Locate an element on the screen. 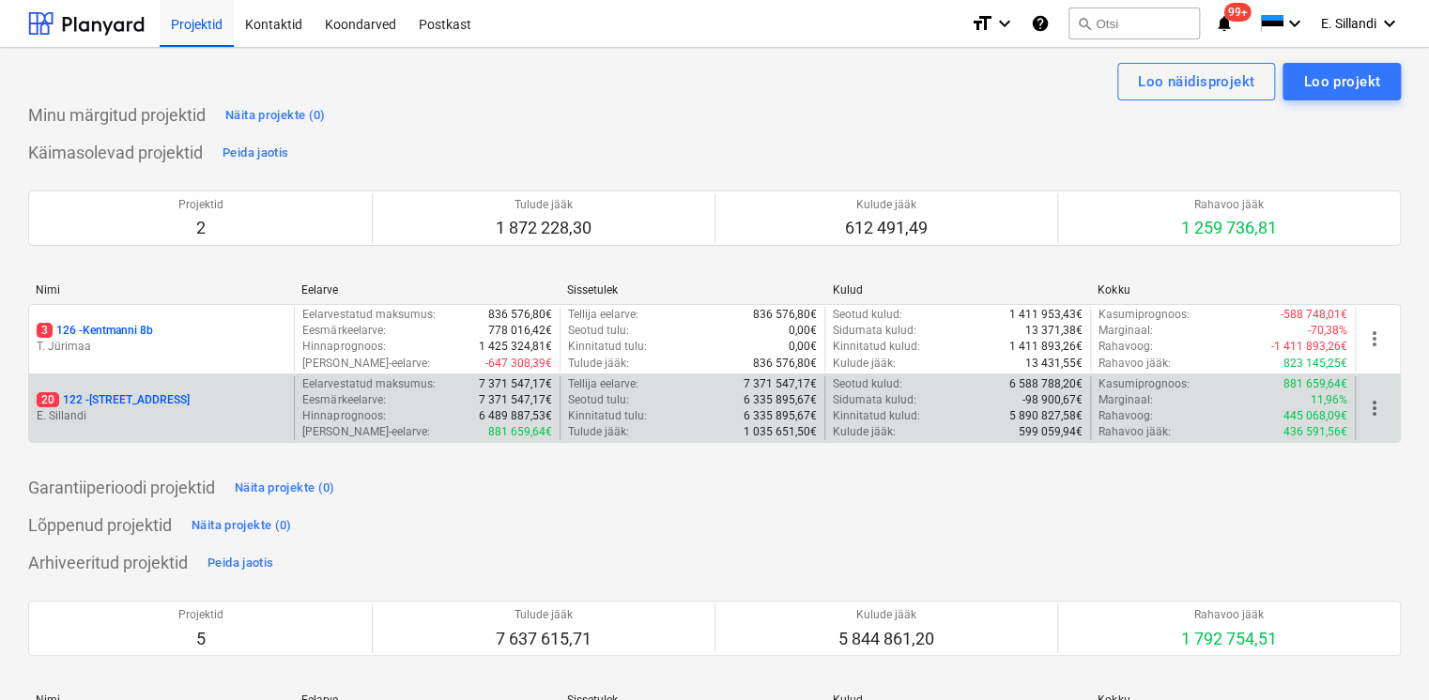 The height and width of the screenshot is (700, 1429). p: Tellija eelarve : is located at coordinates (603, 314).